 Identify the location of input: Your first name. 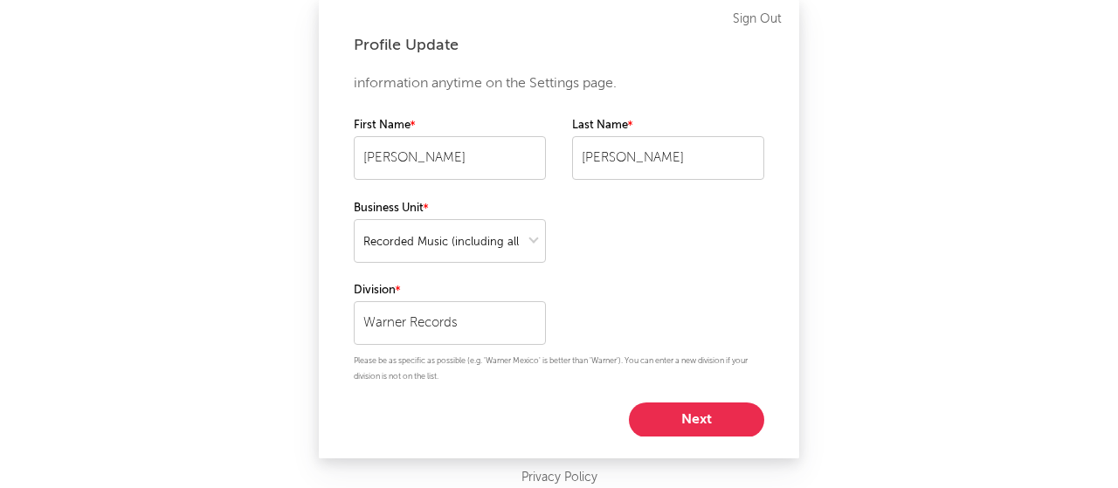
(450, 158).